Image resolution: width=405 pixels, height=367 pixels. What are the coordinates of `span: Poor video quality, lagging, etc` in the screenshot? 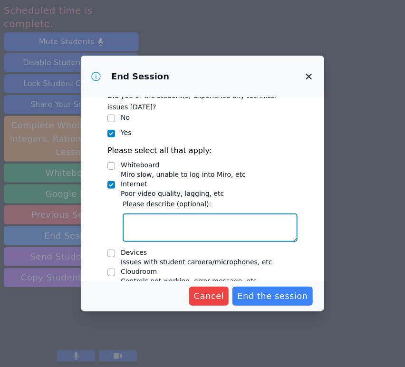 It's located at (172, 193).